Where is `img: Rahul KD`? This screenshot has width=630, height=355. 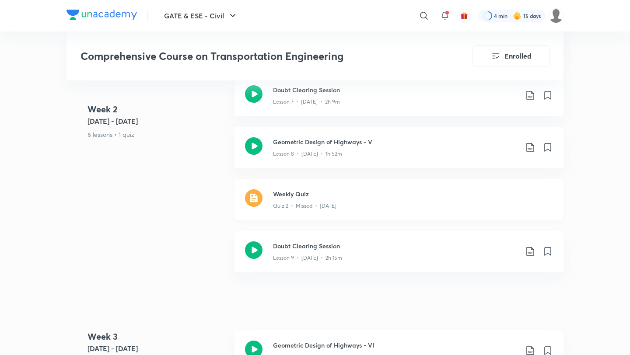 img: Rahul KD is located at coordinates (556, 16).